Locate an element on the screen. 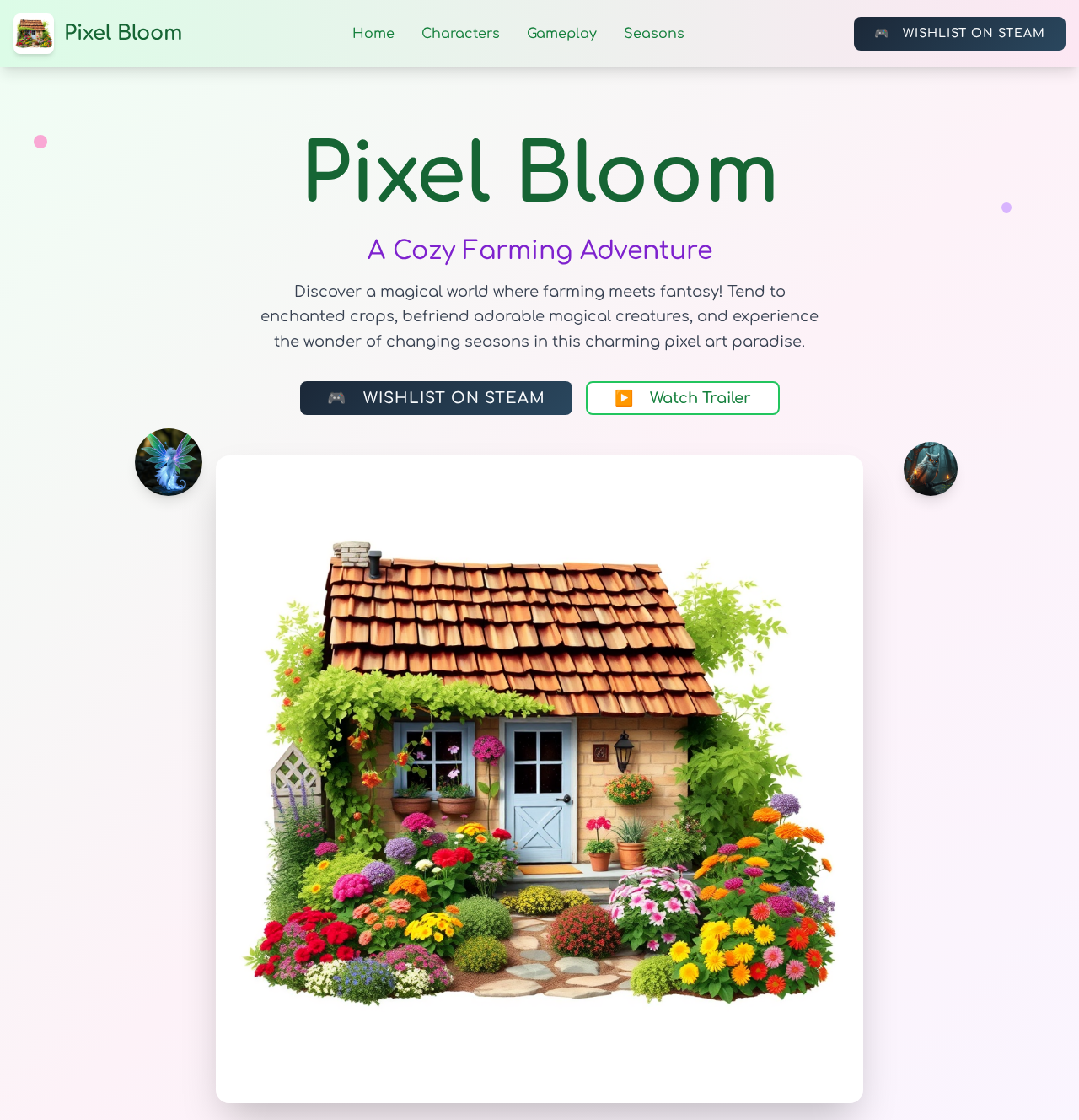 The image size is (1079, 1120). span: Pixel Bloom is located at coordinates (123, 34).